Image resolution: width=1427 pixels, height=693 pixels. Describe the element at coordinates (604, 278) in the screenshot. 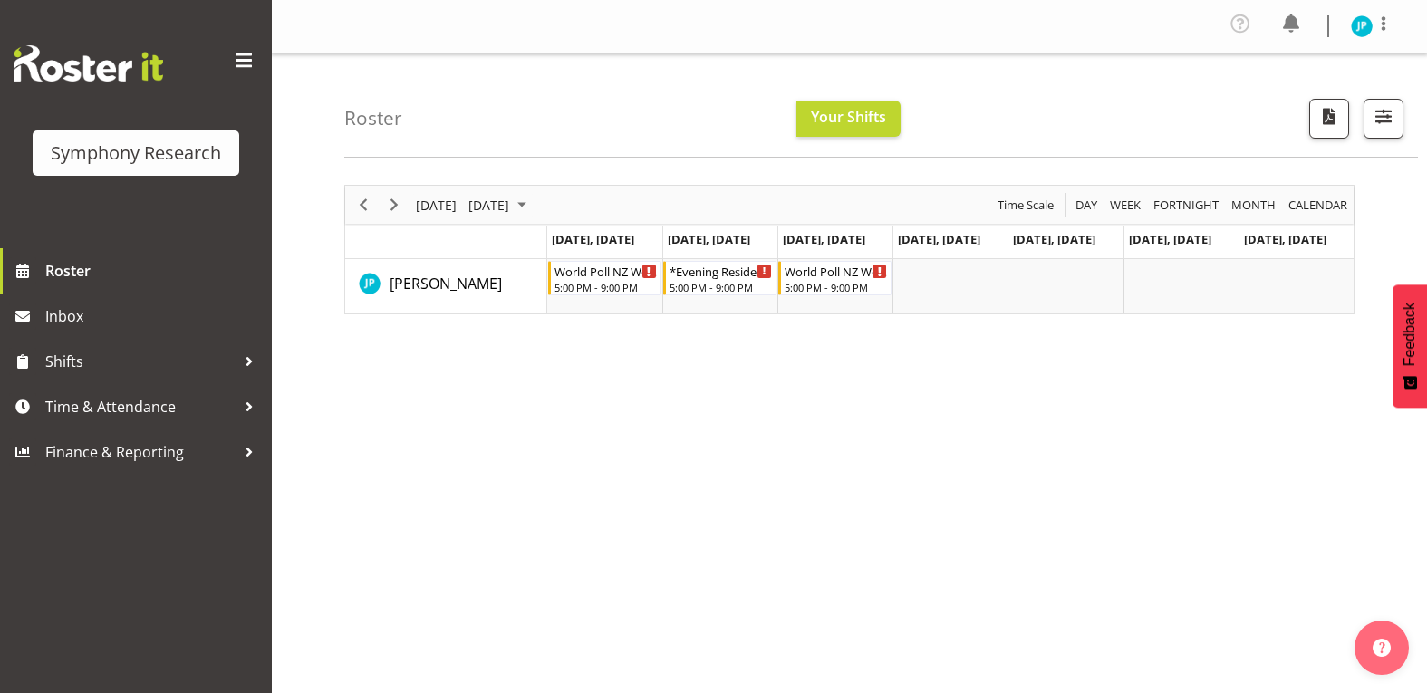

I see `div: Jake Pringle"s event - World Poll NZ Weekdays Begin From Monday, September 8, 2025 at 5:00:00 PM ...` at that location.